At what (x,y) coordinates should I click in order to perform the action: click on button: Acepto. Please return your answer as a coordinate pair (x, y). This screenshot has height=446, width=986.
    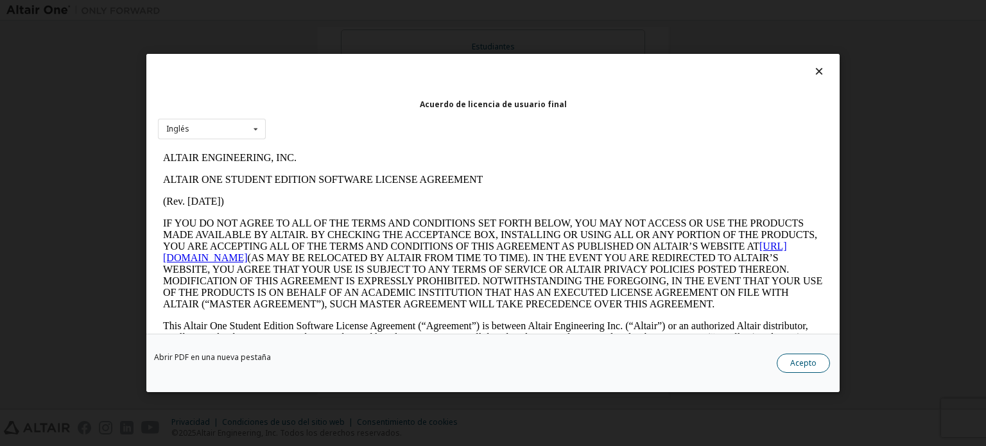
    Looking at the image, I should click on (803, 363).